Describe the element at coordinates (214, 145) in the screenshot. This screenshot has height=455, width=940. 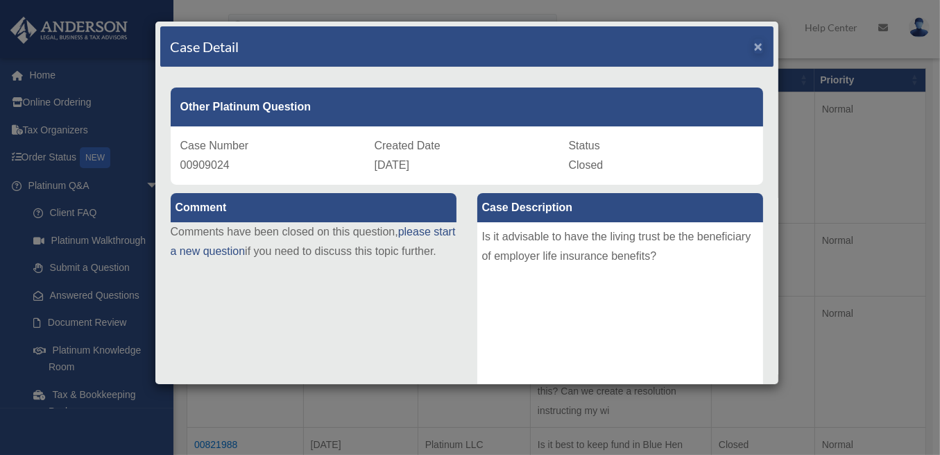
I see `span: Case Number` at that location.